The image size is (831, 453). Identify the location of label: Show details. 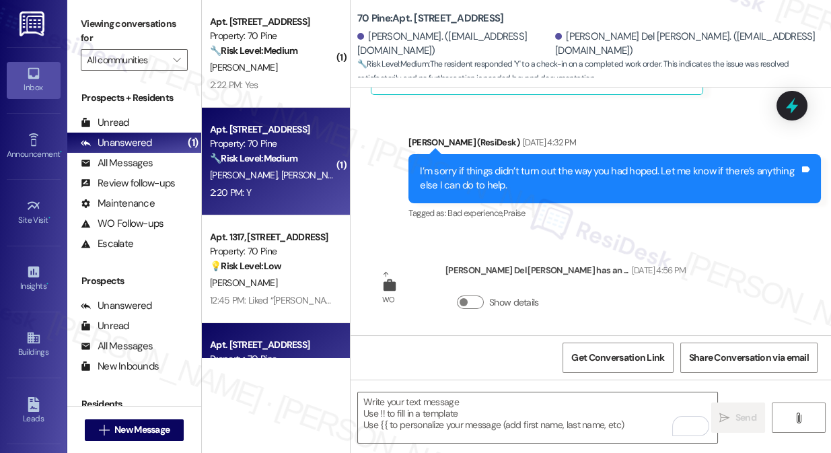
(514, 302).